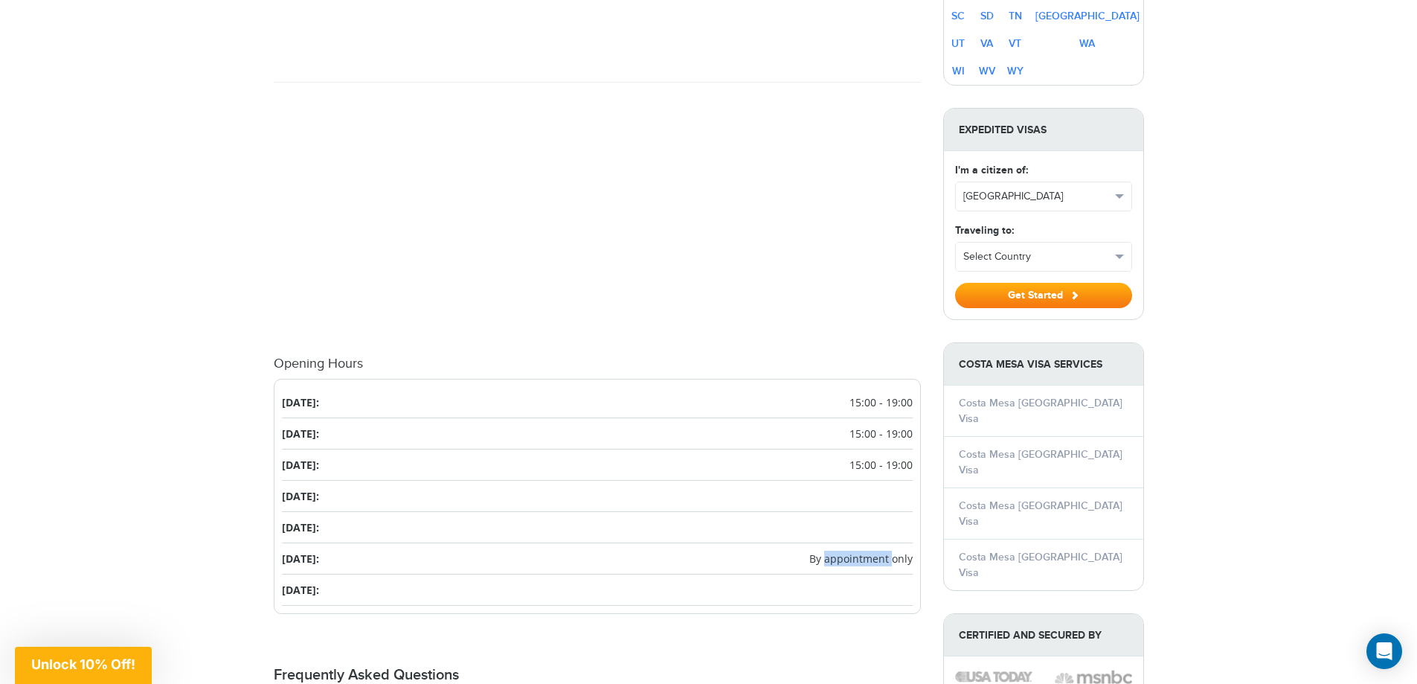 The width and height of the screenshot is (1417, 684). I want to click on strong: Expedited Visas, so click(1044, 129).